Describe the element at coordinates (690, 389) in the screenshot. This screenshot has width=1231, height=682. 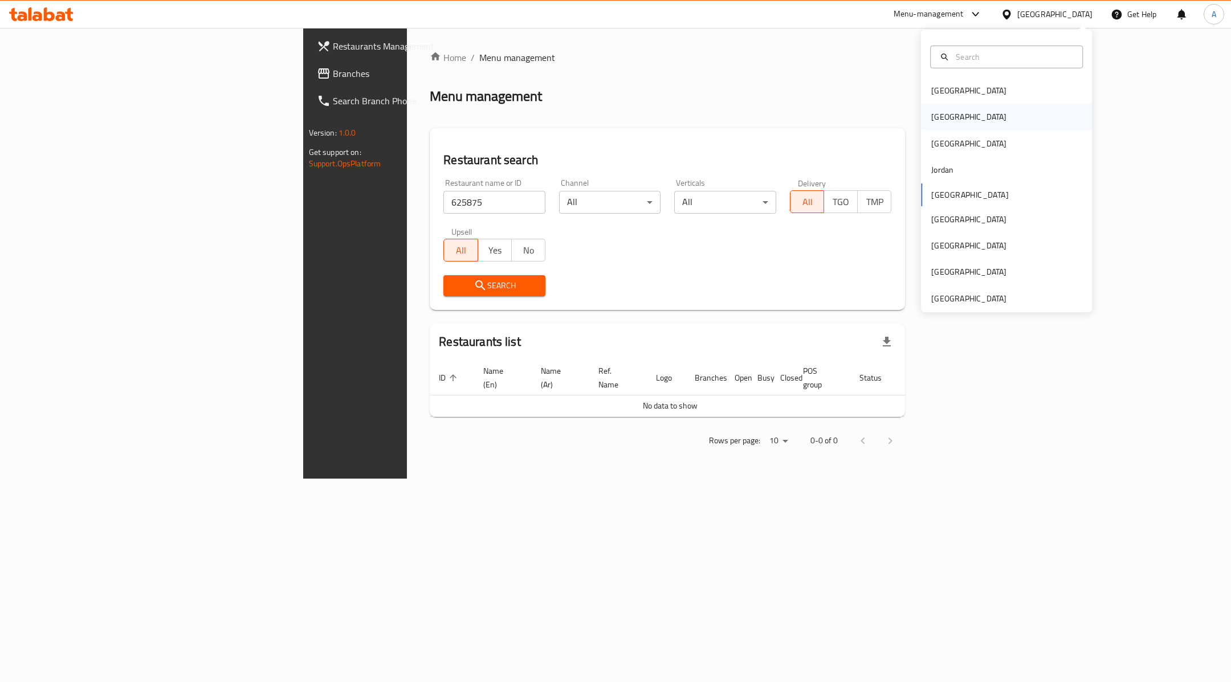
I see `table: enhanced table` at that location.